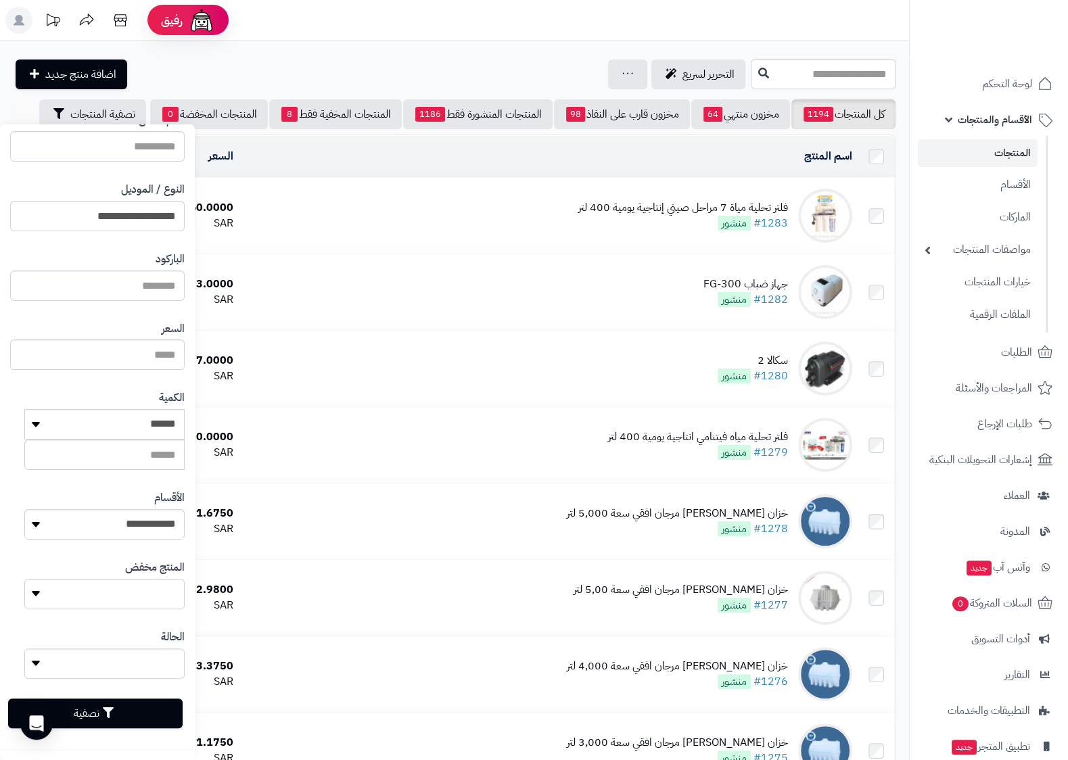 The height and width of the screenshot is (760, 1068). I want to click on span: الطلبات, so click(1016, 352).